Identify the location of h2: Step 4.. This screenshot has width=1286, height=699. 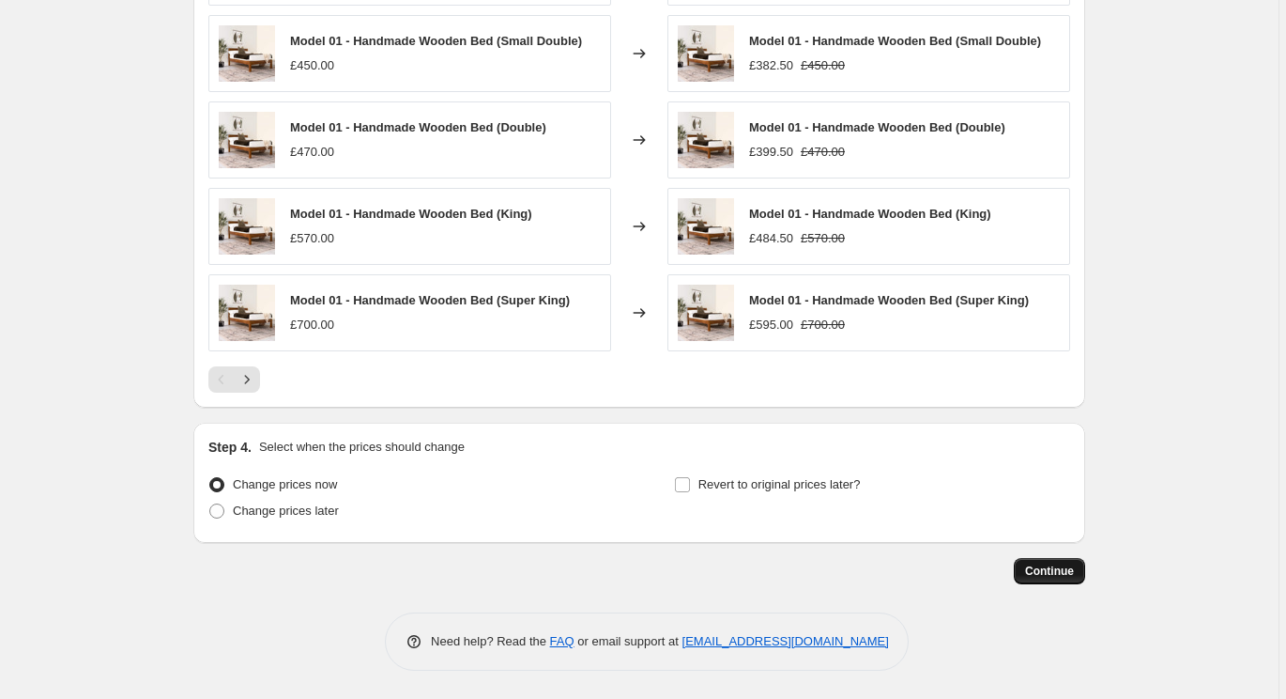
(230, 447).